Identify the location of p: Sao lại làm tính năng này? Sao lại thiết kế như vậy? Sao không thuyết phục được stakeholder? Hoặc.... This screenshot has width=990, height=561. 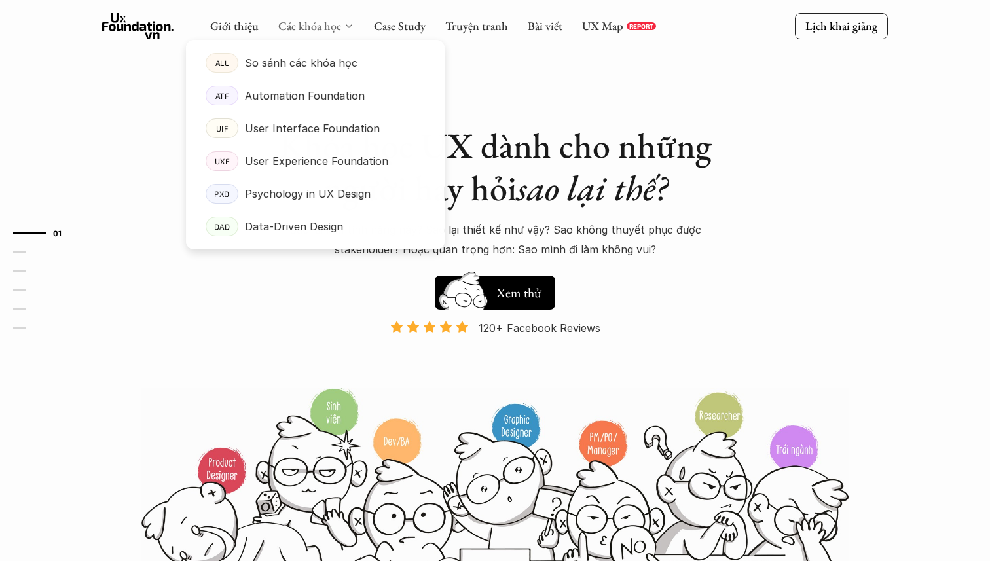
(495, 240).